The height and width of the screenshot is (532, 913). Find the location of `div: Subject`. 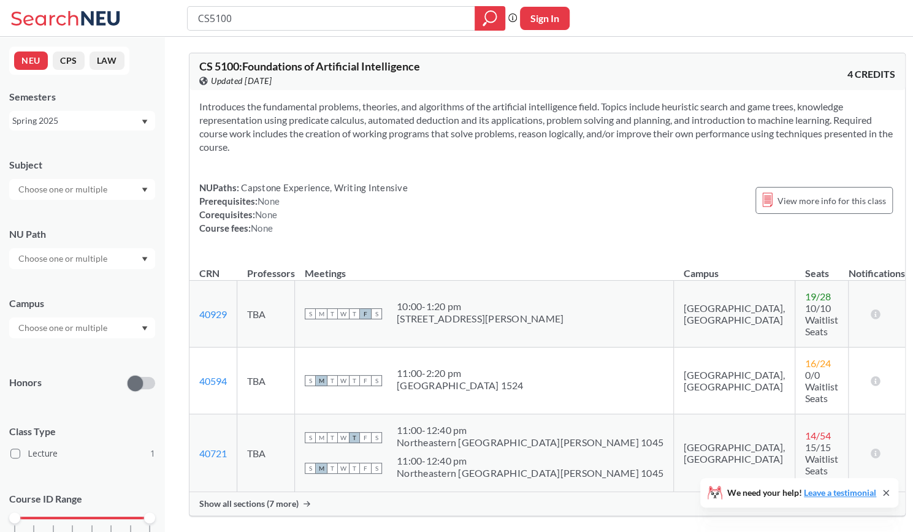

div: Subject is located at coordinates (82, 165).